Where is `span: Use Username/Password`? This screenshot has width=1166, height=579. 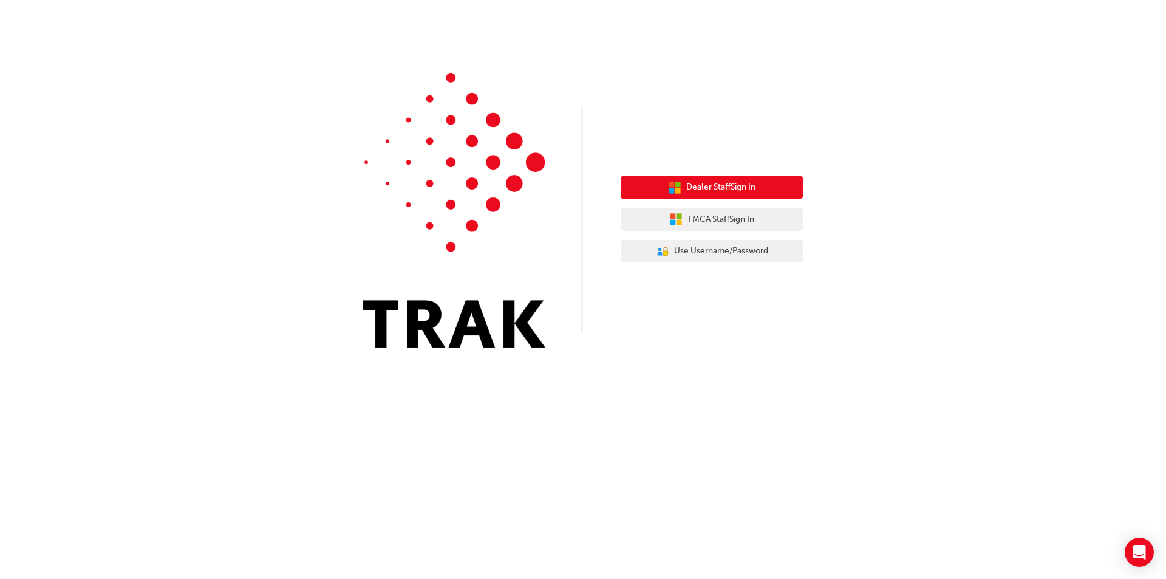
span: Use Username/Password is located at coordinates (721, 251).